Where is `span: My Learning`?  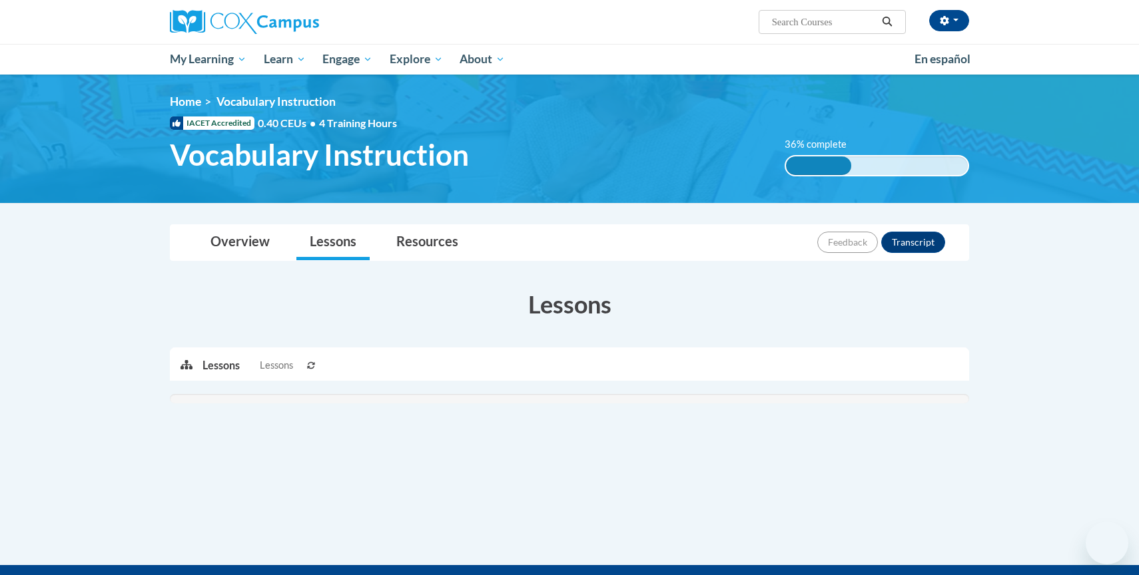 span: My Learning is located at coordinates (208, 59).